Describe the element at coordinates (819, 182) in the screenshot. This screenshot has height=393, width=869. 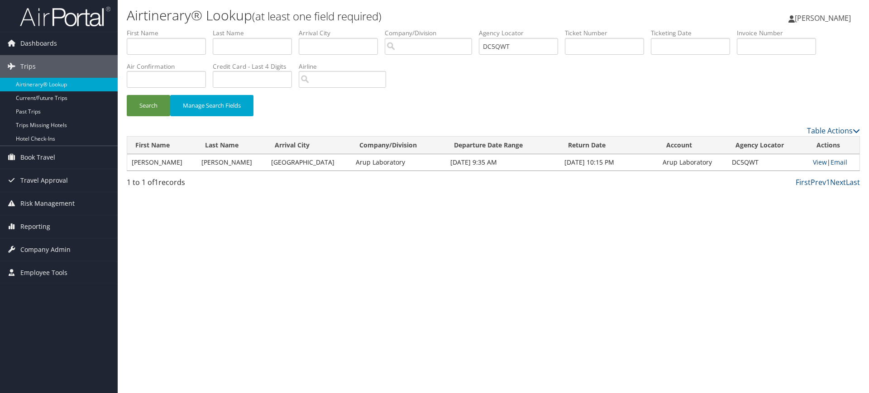
I see `a: Prev` at that location.